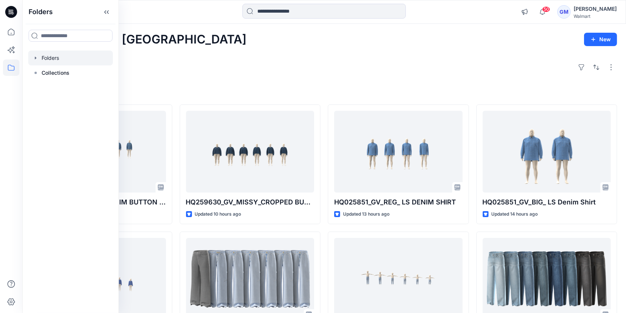 This screenshot has width=626, height=313. Describe the element at coordinates (250, 151) in the screenshot. I see `a: HQ259630_GV_MISSY_CROPPED BUTTON DOWN` at that location.